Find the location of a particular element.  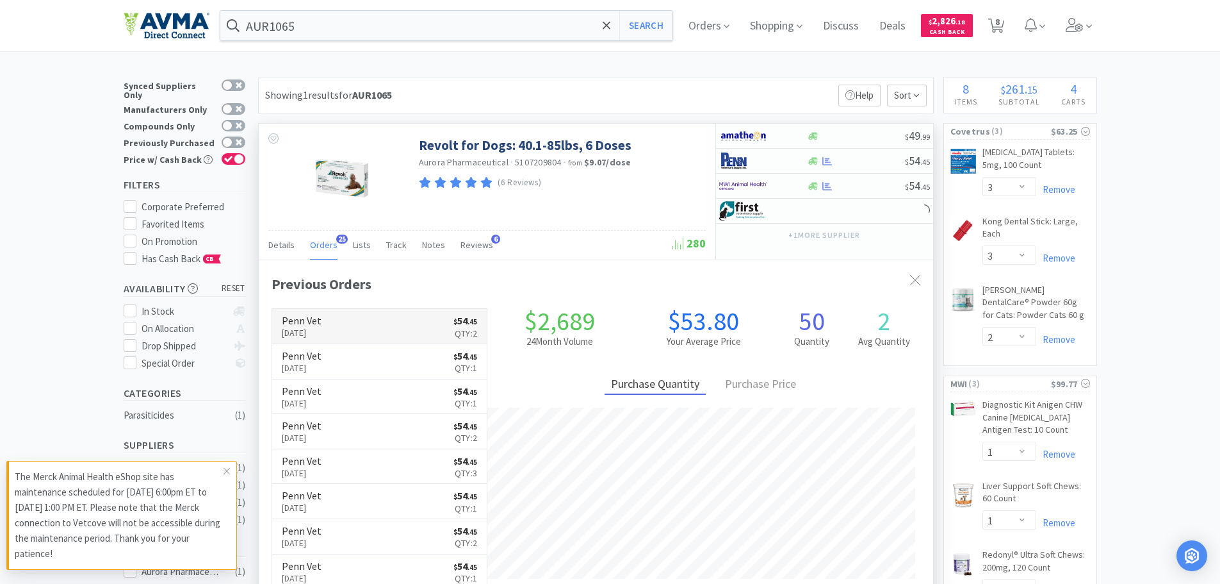

div: In Stock is located at coordinates (184, 311).